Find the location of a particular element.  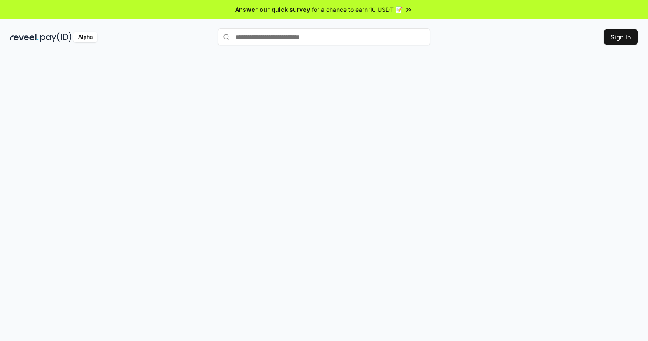

div: Alpha is located at coordinates (85, 37).